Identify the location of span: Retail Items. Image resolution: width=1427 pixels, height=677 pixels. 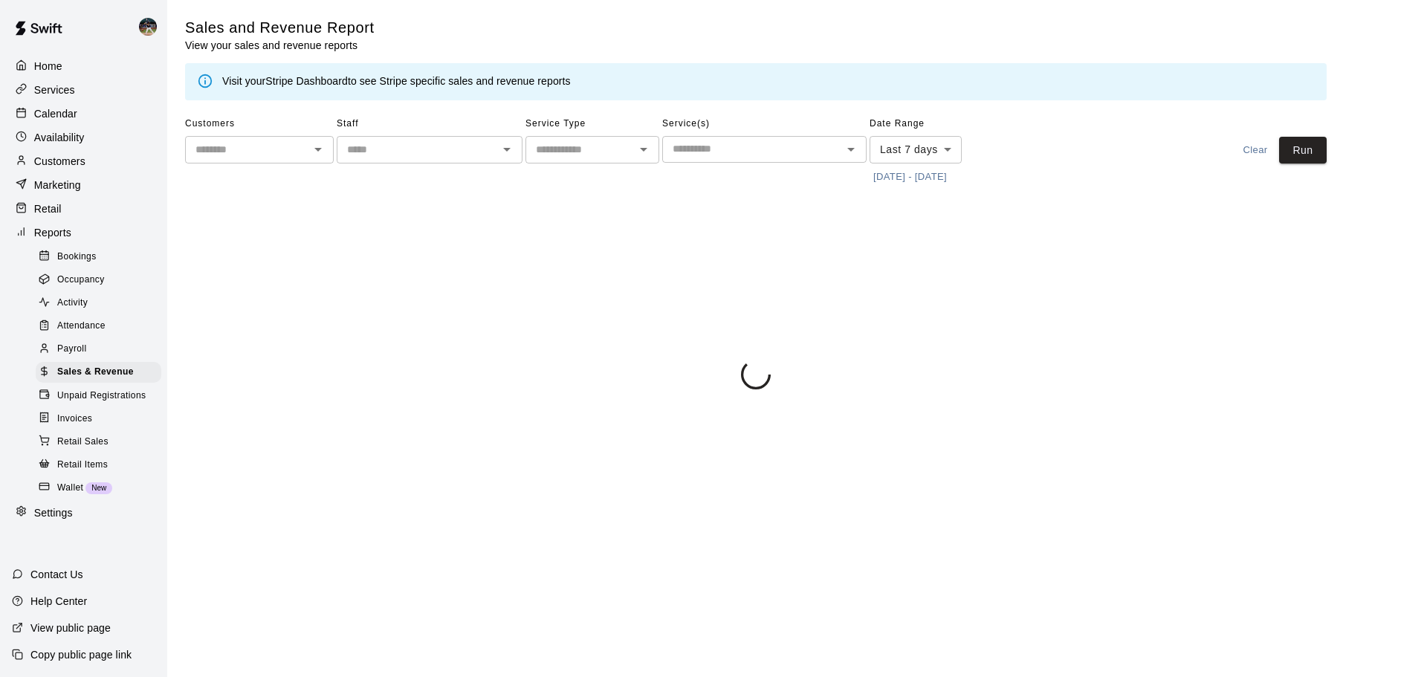
(82, 465).